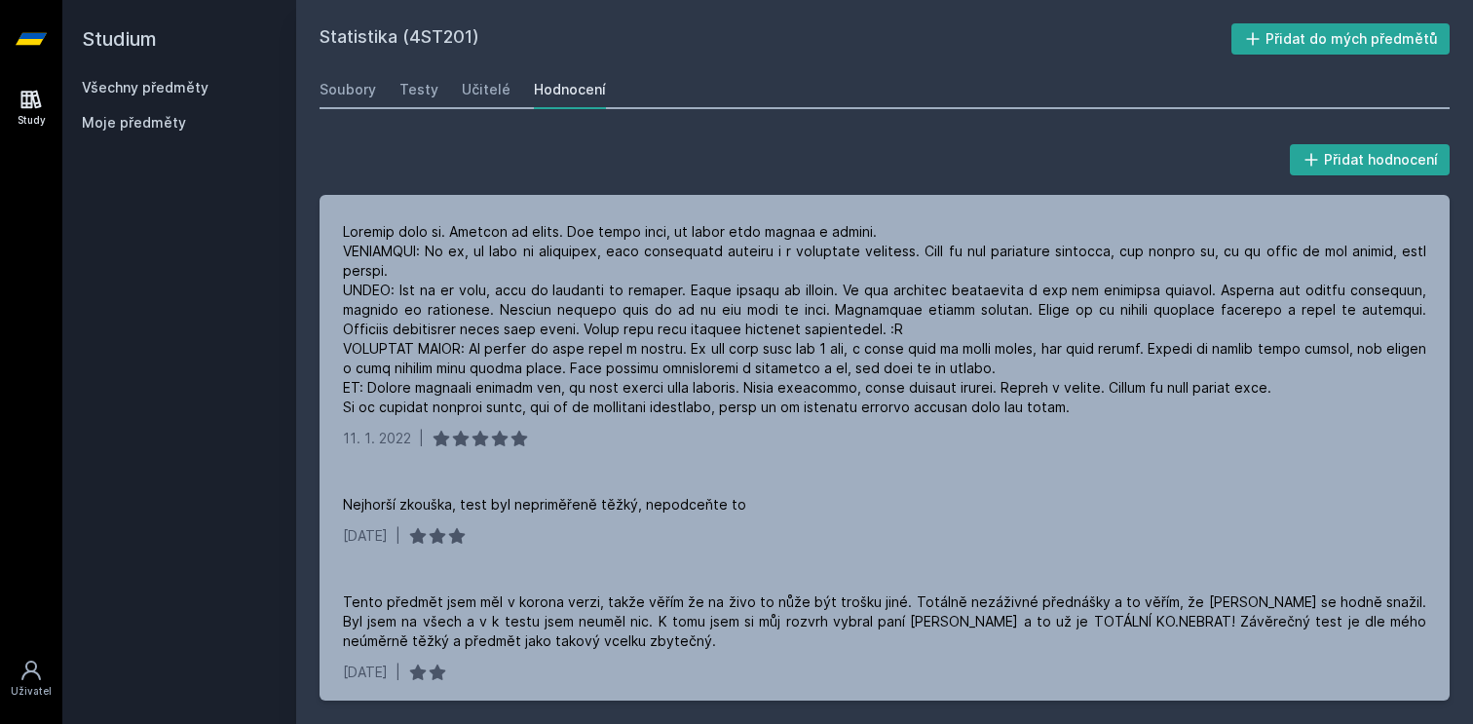 Image resolution: width=1473 pixels, height=724 pixels. Describe the element at coordinates (31, 691) in the screenshot. I see `div: Uživatel` at that location.